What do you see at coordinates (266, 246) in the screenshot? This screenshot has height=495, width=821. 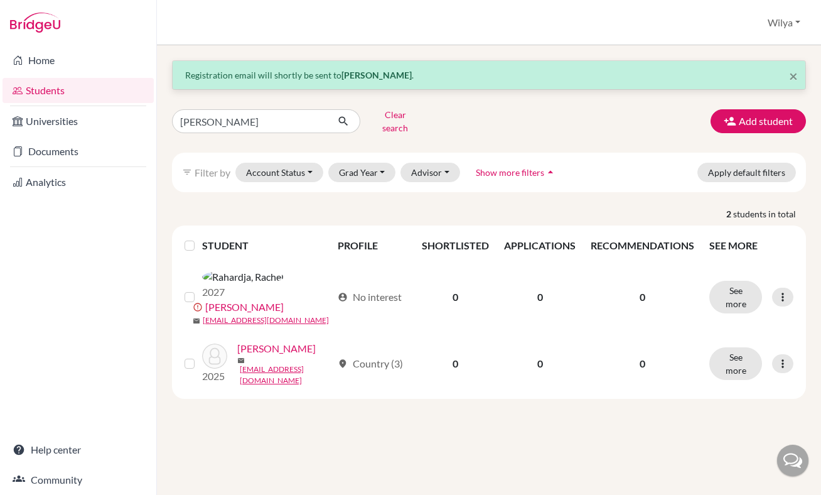 I see `th: STUDENT` at bounding box center [266, 246].